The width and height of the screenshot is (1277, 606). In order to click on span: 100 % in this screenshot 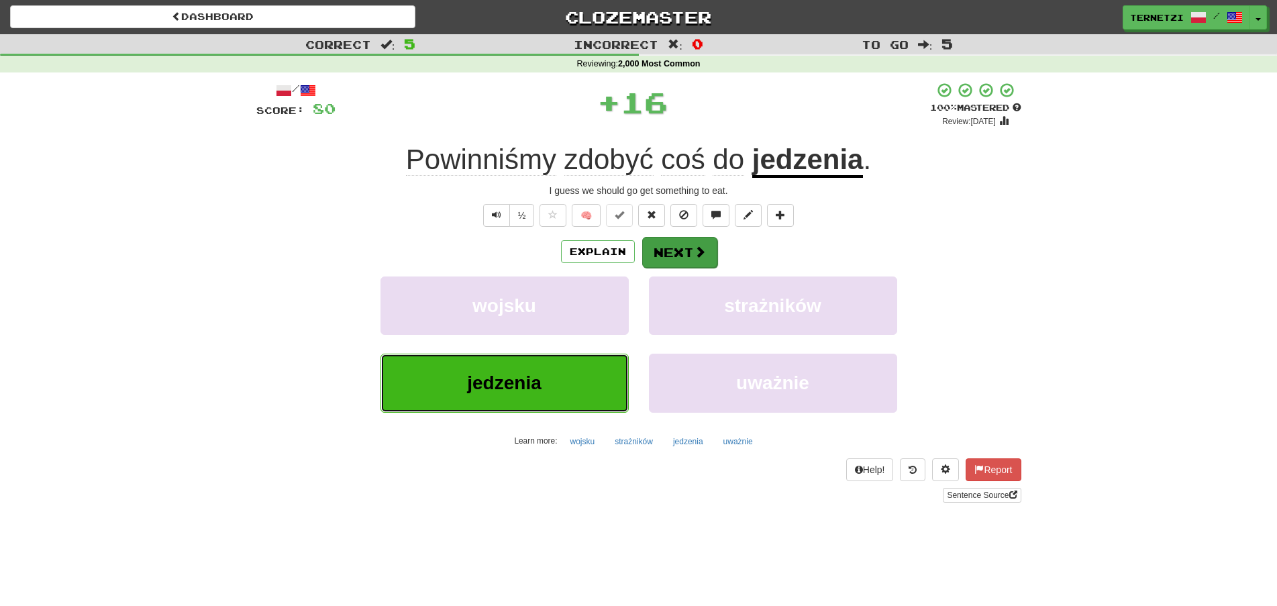, I will do `click(943, 107)`.